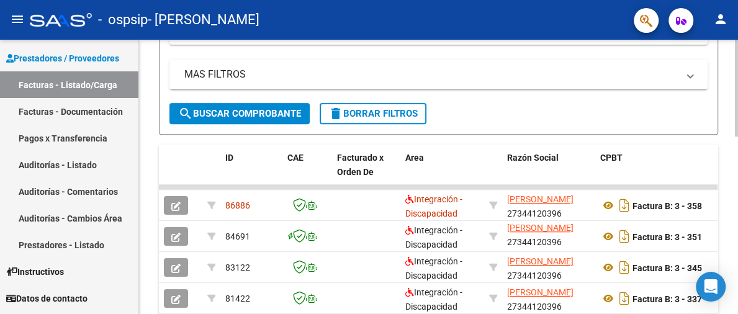 The image size is (738, 314). Describe the element at coordinates (336, 114) in the screenshot. I see `mat-icon: delete` at that location.